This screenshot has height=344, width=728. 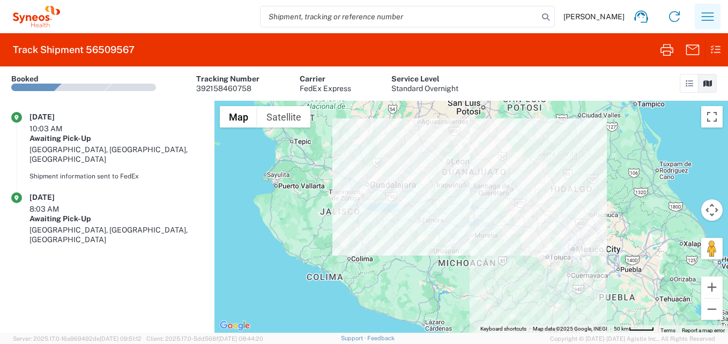 I want to click on button: Drag Pegman onto the map to open Street View, so click(x=712, y=249).